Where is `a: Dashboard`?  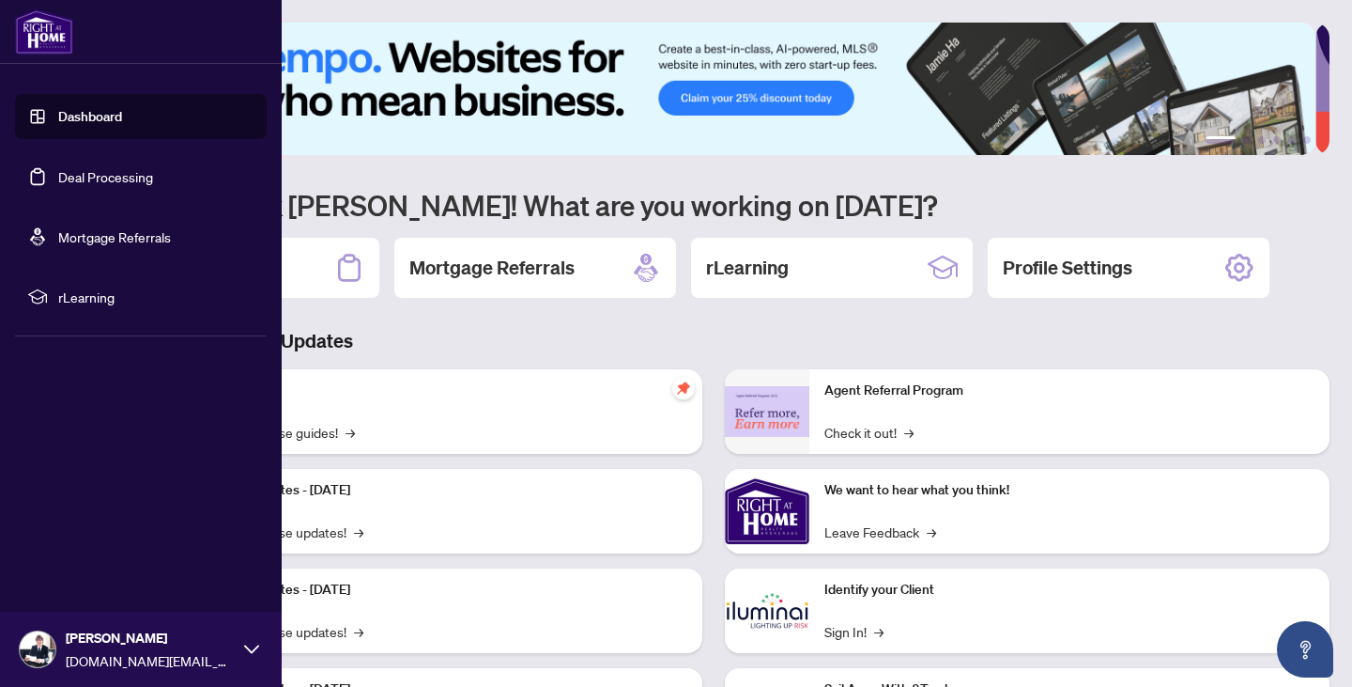 a: Dashboard is located at coordinates (90, 116).